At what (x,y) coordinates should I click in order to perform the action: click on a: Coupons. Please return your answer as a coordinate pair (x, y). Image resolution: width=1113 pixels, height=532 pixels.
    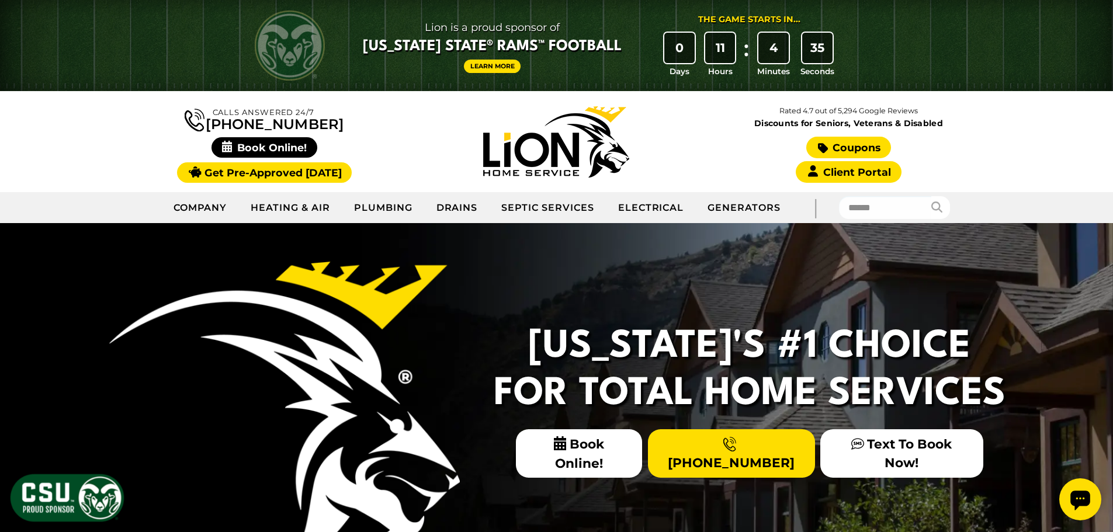
    Looking at the image, I should click on (849, 147).